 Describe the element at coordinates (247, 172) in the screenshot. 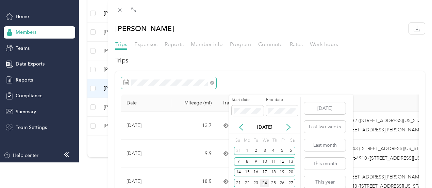

I see `div: 15` at that location.